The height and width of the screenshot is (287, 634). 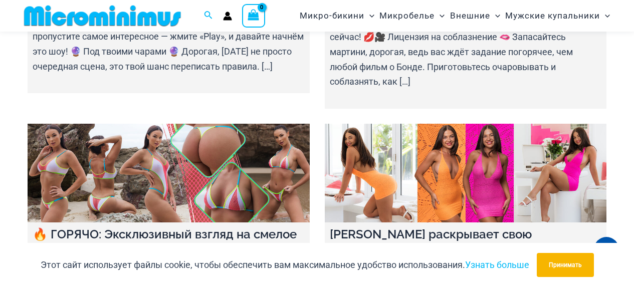 I want to click on a: Ссылка на значок учетной записи, so click(x=228, y=16).